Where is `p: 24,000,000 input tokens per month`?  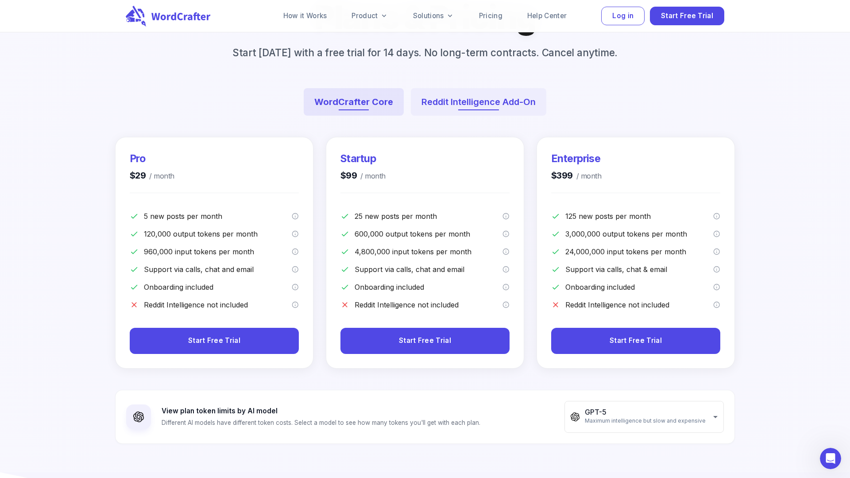 p: 24,000,000 input tokens per month is located at coordinates (639, 251).